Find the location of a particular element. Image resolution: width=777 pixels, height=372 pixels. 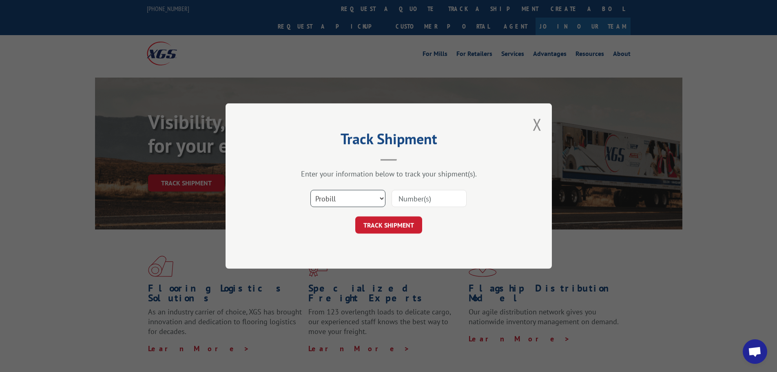

div: Enter your information below to track your shipment(s). is located at coordinates (389, 173).